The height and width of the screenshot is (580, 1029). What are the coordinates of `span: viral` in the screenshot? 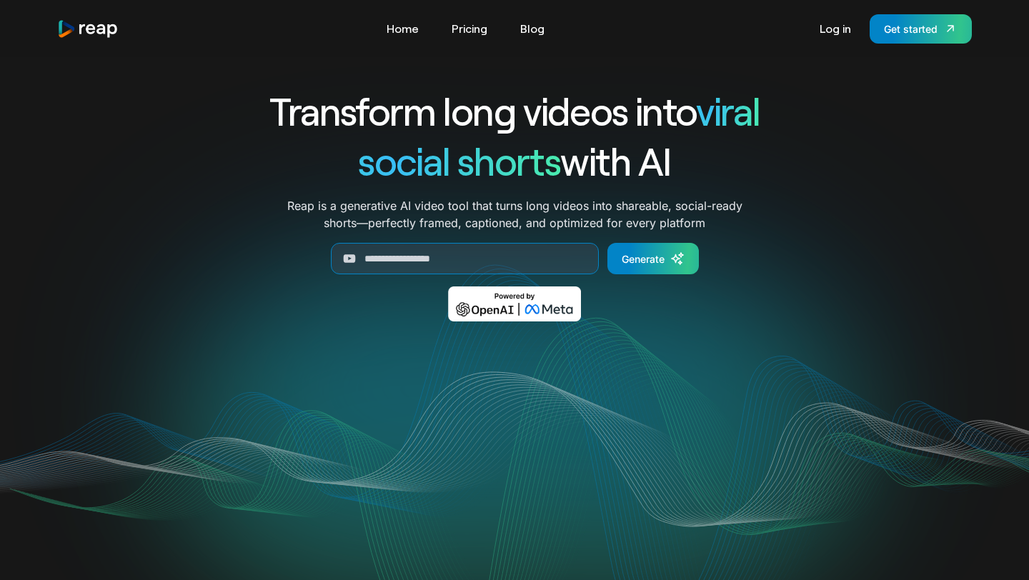 It's located at (728, 110).